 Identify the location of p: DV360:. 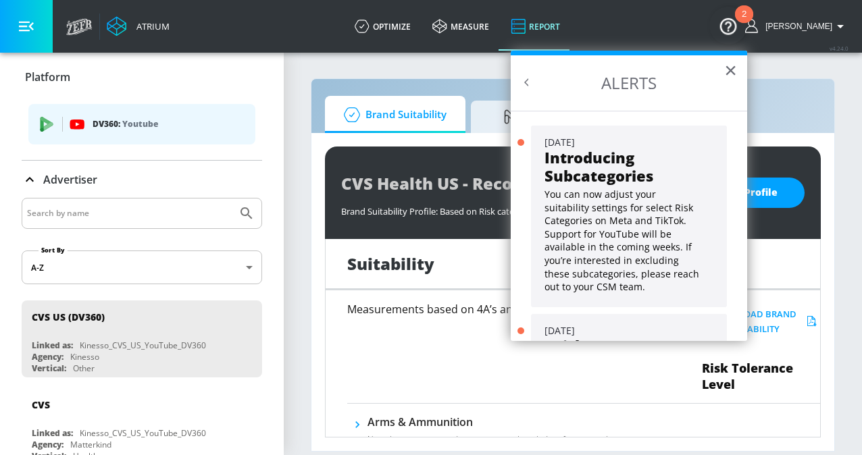
(168, 124).